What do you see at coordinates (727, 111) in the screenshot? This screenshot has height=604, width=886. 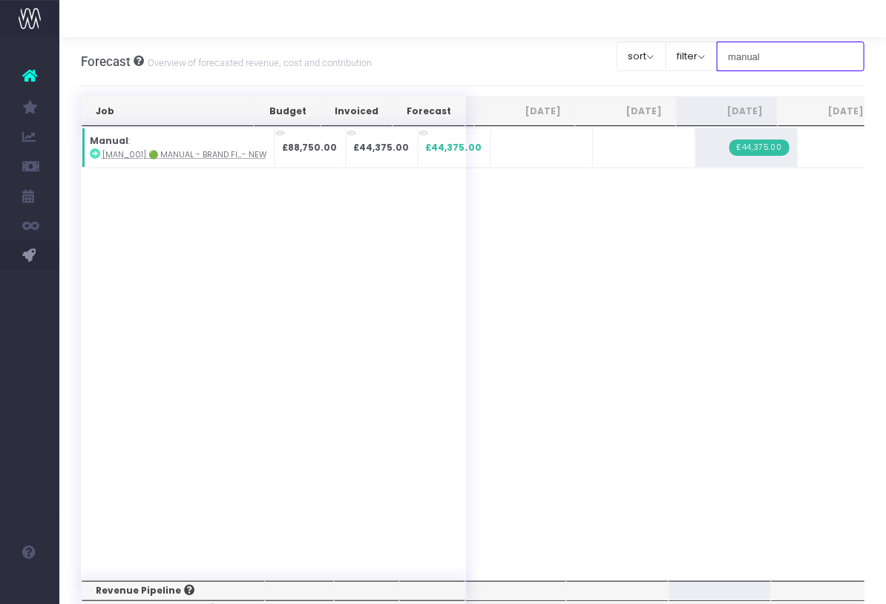 I see `th: Aug 25: activate to sort column ascending` at bounding box center [727, 111].